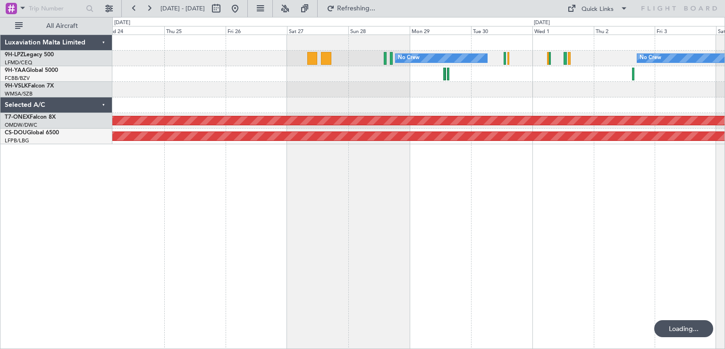 The height and width of the screenshot is (349, 725). What do you see at coordinates (32, 133) in the screenshot?
I see `a: CS-DOUGlobal 6500` at bounding box center [32, 133].